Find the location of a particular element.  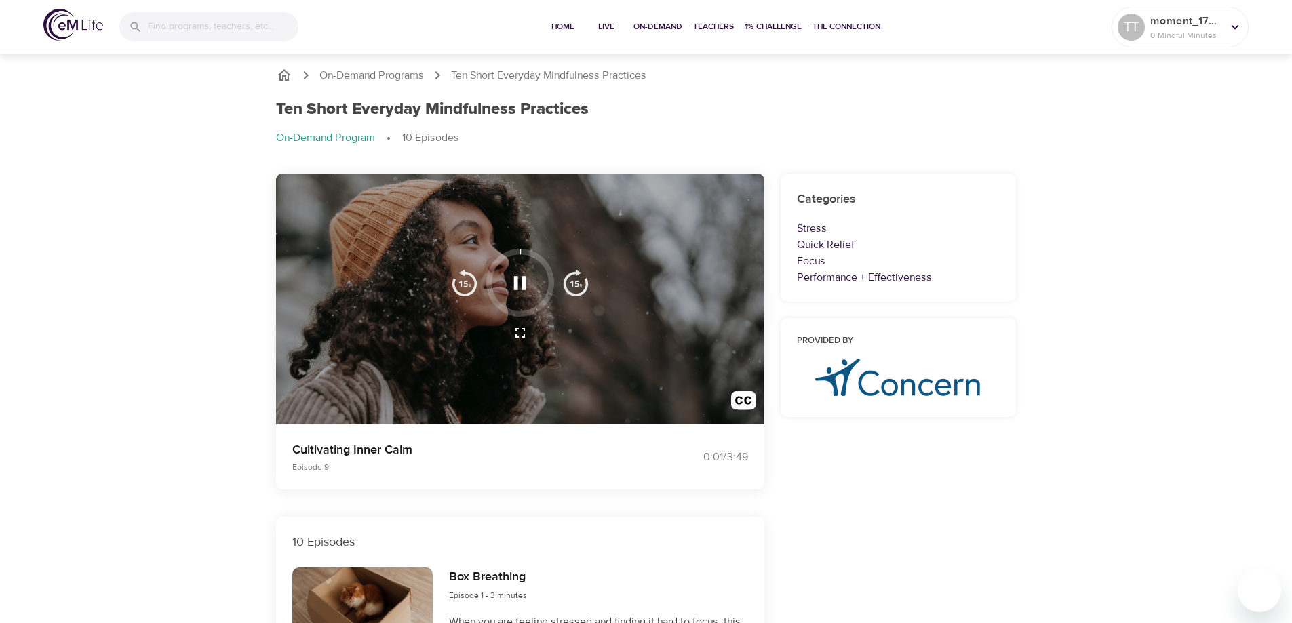

div: TT is located at coordinates (1131, 27).